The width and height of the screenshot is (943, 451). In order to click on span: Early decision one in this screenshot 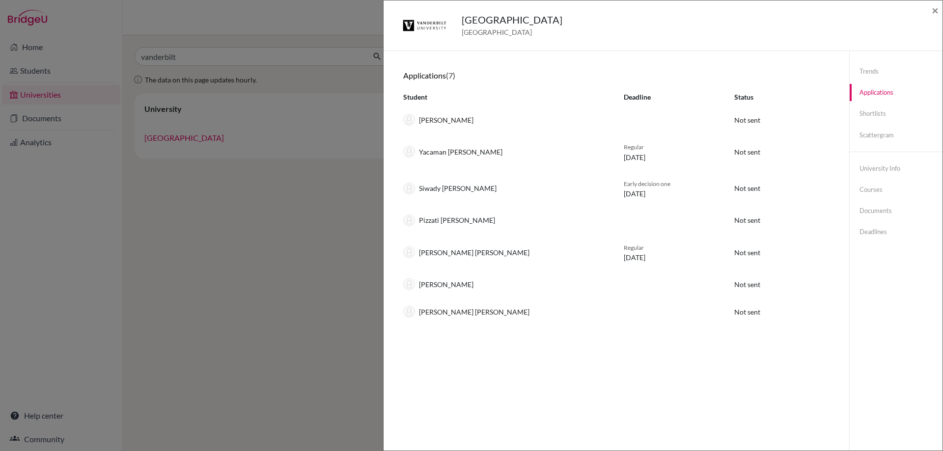, I will do `click(647, 184)`.